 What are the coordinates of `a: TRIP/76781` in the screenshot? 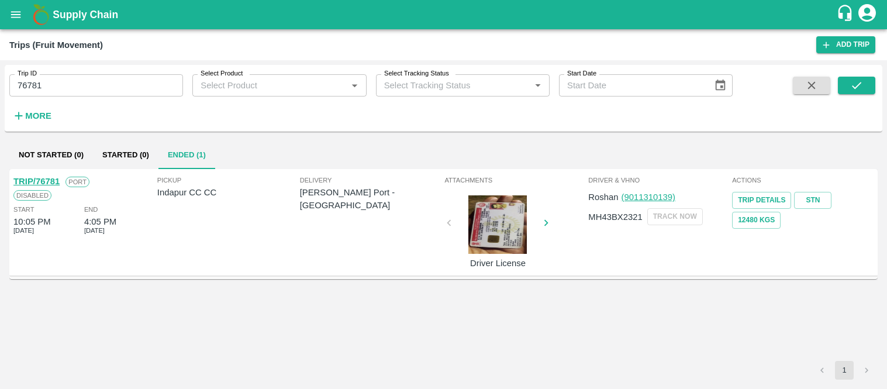 It's located at (36, 181).